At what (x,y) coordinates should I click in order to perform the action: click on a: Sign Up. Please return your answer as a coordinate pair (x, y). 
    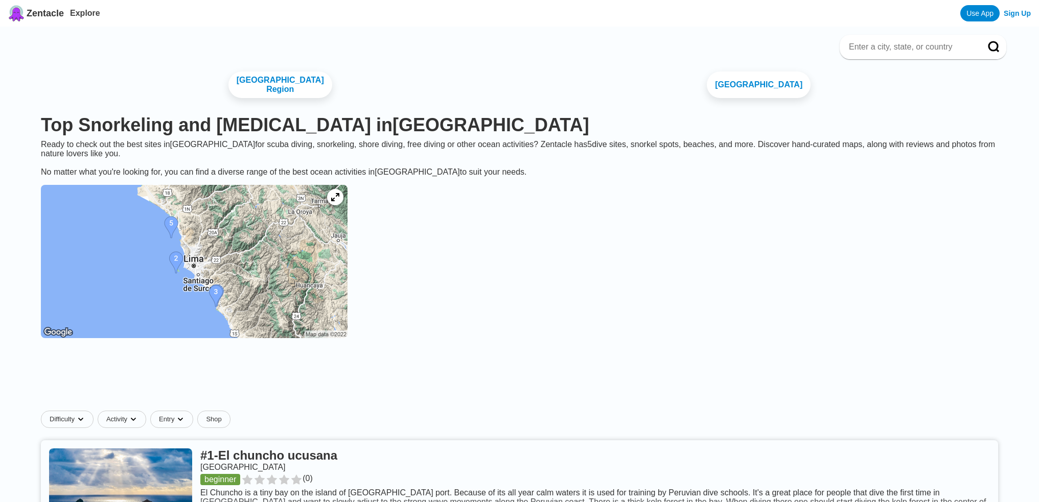
    Looking at the image, I should click on (1017, 13).